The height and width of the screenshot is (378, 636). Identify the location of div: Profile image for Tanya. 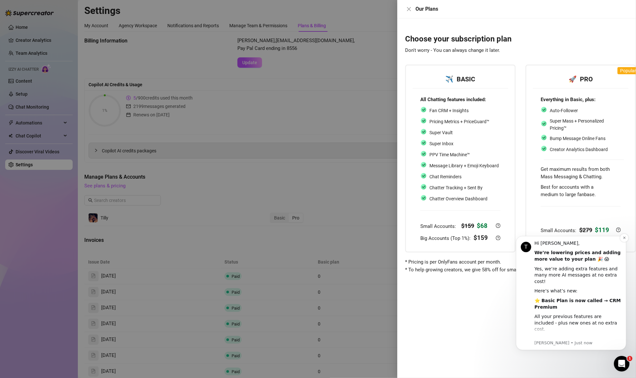
(20, 21).